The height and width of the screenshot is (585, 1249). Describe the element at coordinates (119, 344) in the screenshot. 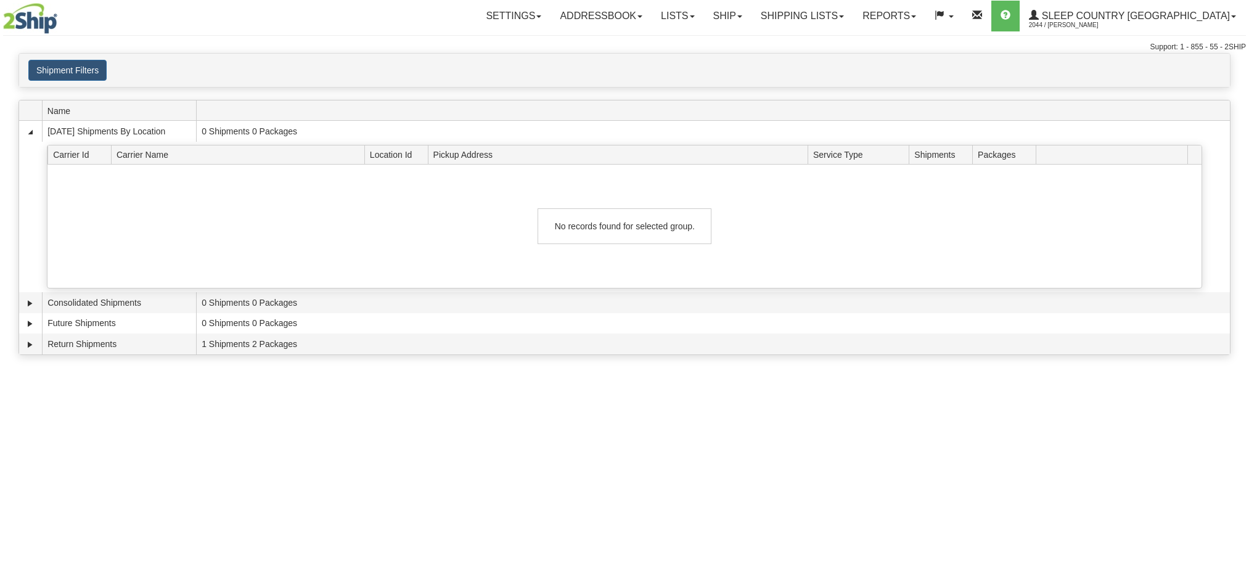

I see `td: Return Shipments` at that location.